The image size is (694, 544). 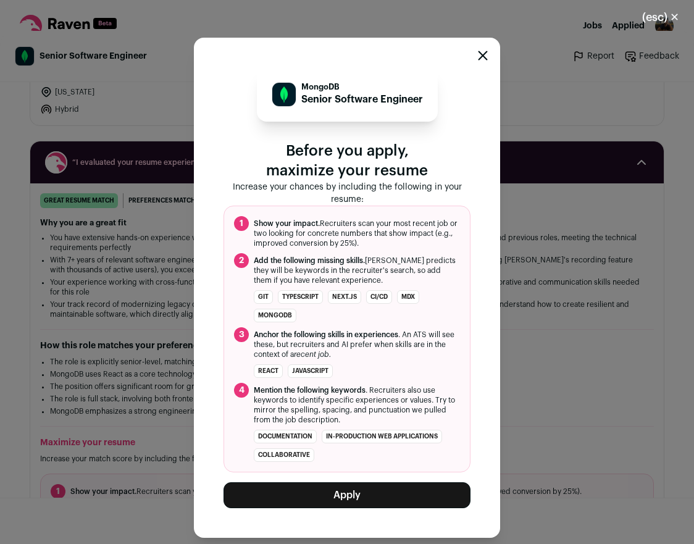 What do you see at coordinates (347, 161) in the screenshot?
I see `p: Before you apply, maximize your resume` at bounding box center [347, 161].